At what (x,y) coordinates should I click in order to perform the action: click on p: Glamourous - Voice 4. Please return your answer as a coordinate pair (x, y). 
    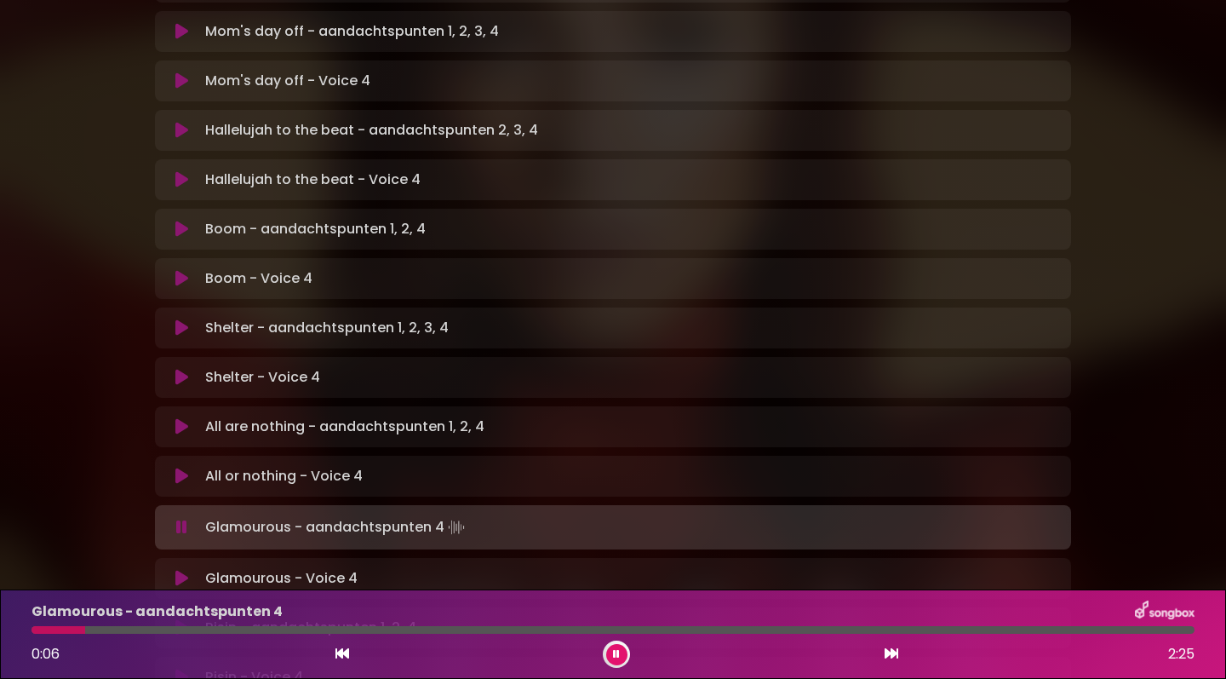
    Looking at the image, I should click on (281, 578).